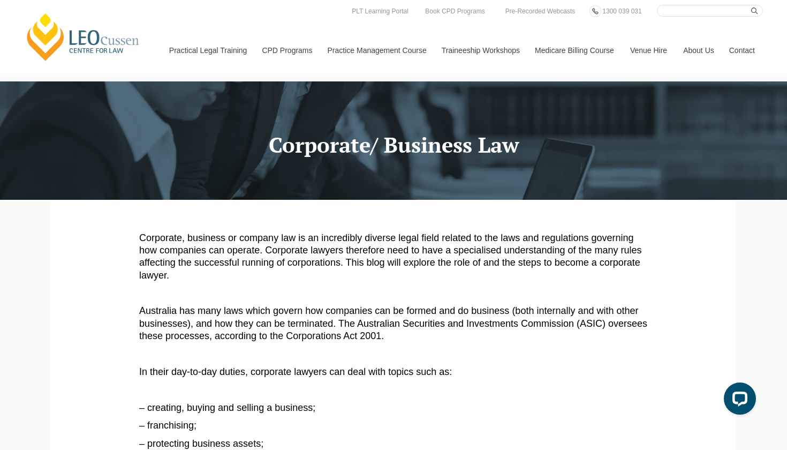 Image resolution: width=787 pixels, height=450 pixels. I want to click on span: 1300 039 031, so click(621, 11).